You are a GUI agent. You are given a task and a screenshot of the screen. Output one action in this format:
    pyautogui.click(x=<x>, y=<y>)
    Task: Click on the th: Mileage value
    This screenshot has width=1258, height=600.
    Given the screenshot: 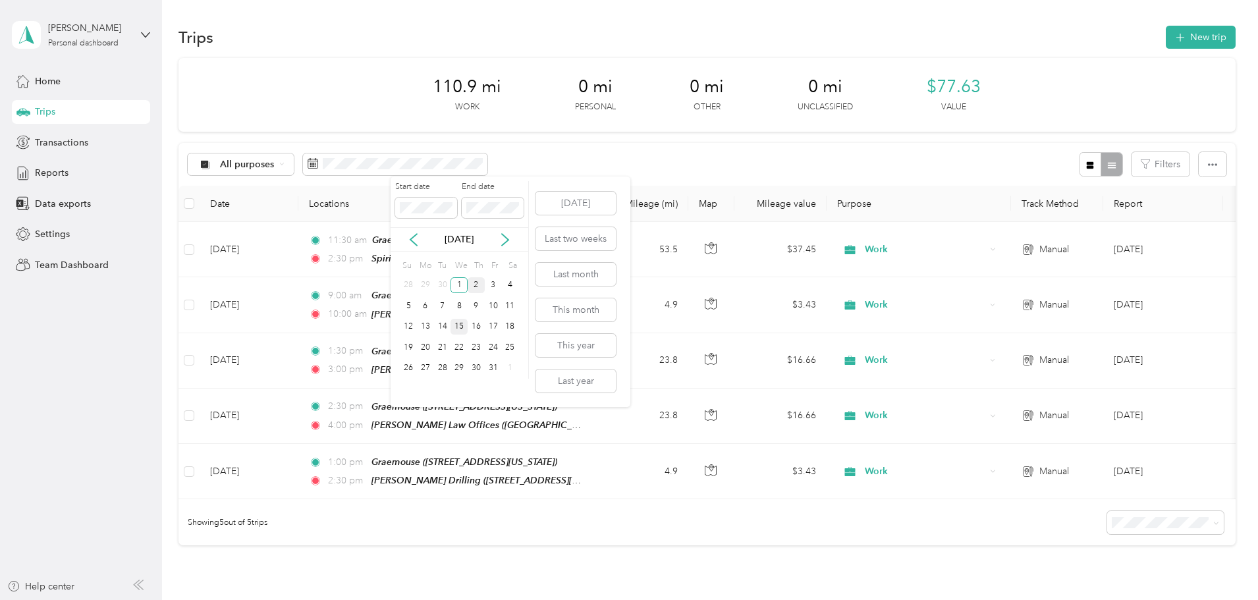 What is the action you would take?
    pyautogui.click(x=780, y=204)
    